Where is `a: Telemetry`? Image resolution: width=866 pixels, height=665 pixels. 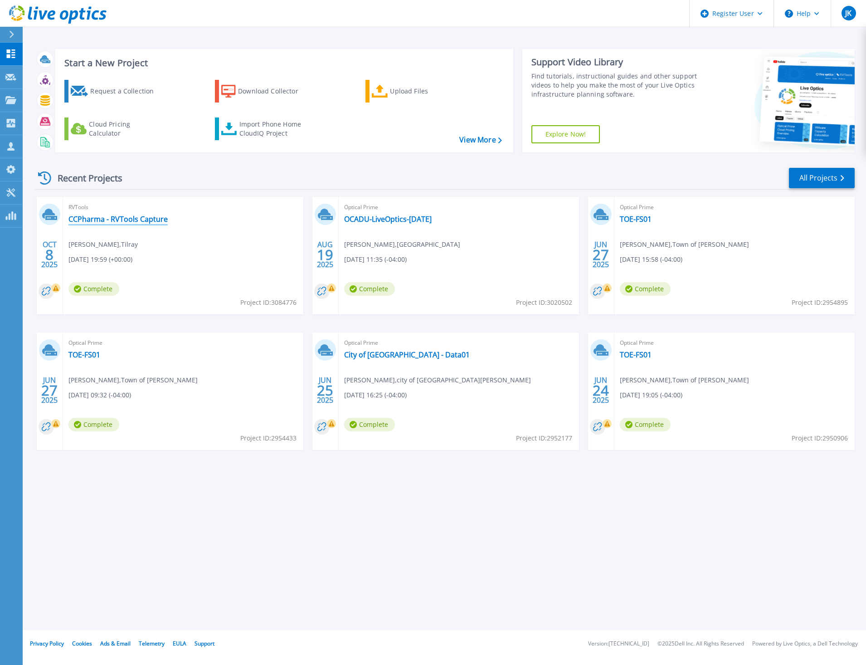 a: Telemetry is located at coordinates (152, 643).